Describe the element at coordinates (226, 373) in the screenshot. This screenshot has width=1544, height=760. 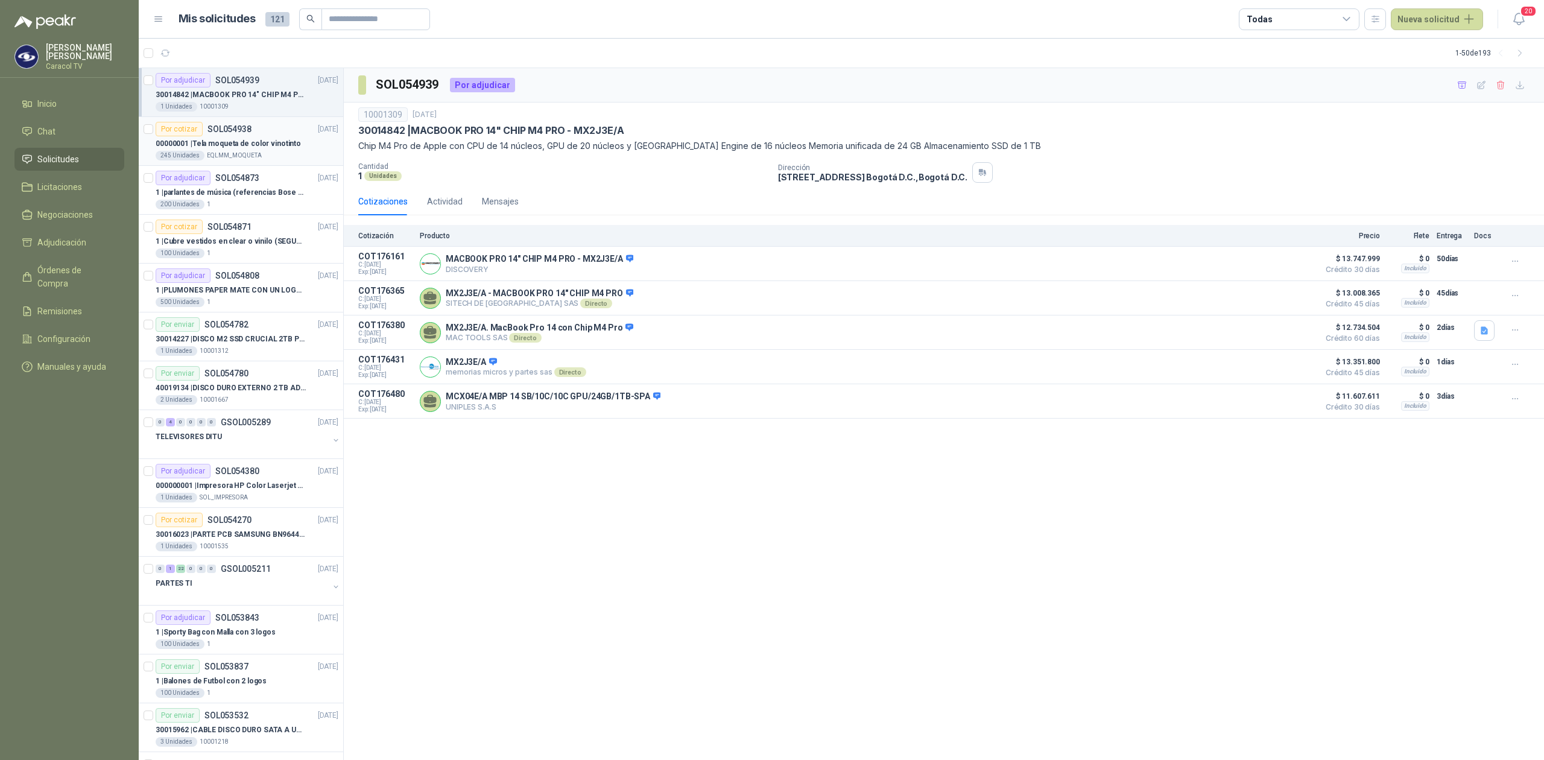
I see `p: SOL054780` at that location.